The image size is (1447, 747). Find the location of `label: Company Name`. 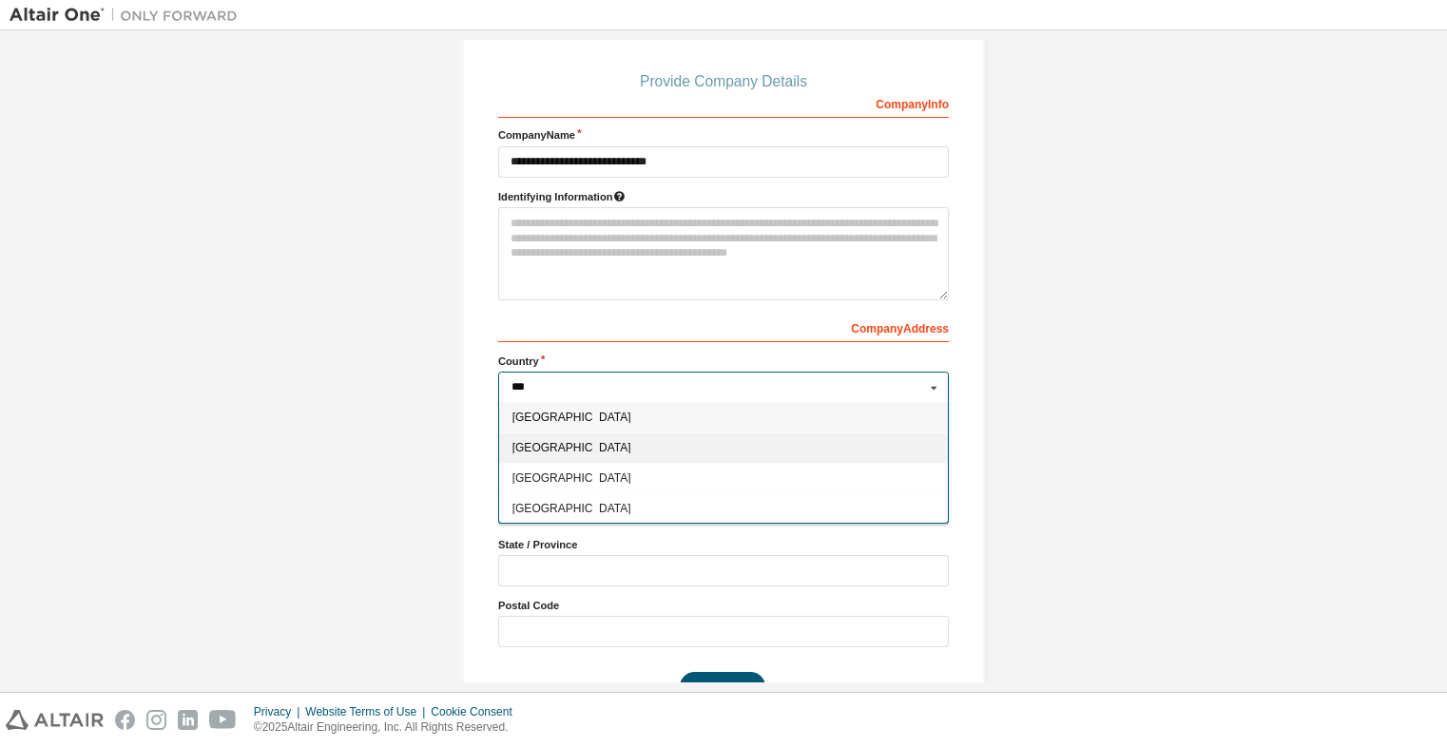

label: Company Name is located at coordinates (723, 135).